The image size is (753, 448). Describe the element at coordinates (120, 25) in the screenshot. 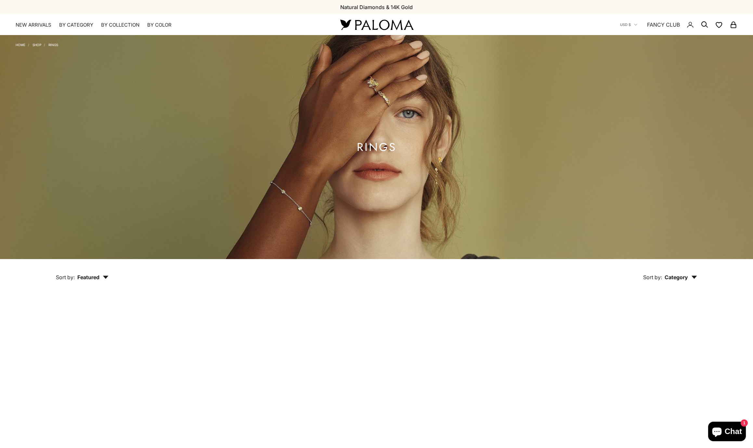

I see `summary: By Collection` at that location.